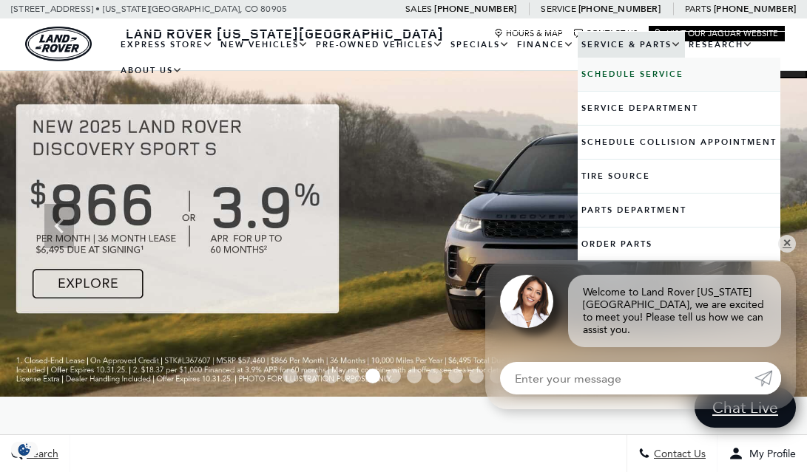 Image resolution: width=807 pixels, height=472 pixels. What do you see at coordinates (679, 142) in the screenshot?
I see `a: Schedule Collision Appointment` at bounding box center [679, 142].